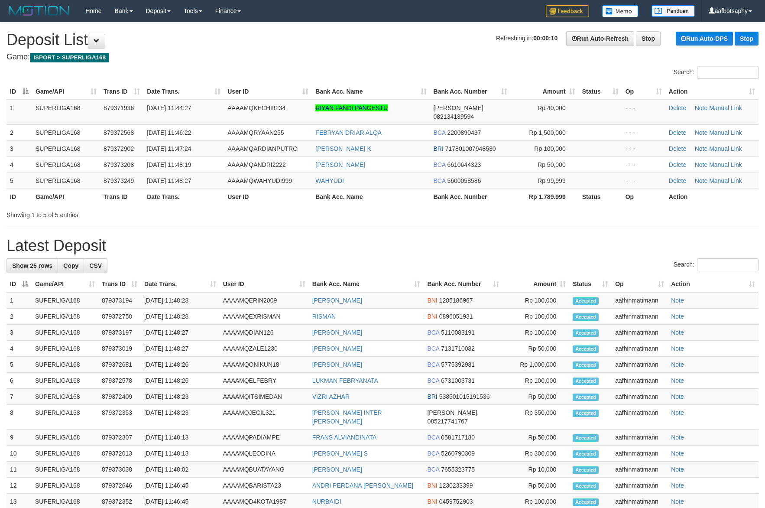 This screenshot has width=765, height=508. Describe the element at coordinates (19, 453) in the screenshot. I see `td: 10` at that location.